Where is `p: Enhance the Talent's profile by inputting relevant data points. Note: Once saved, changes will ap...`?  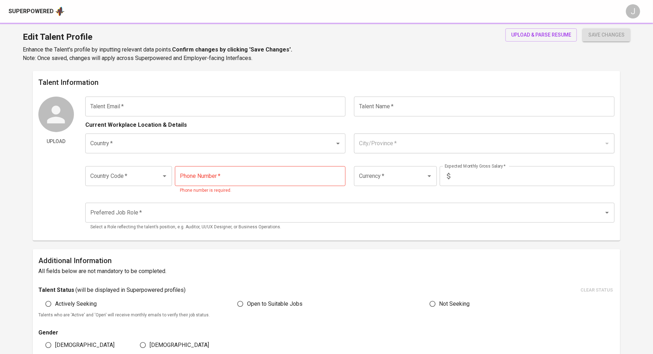
p: Enhance the Talent's profile by inputting relevant data points. Note: Once saved, changes will ap... is located at coordinates (157, 54).